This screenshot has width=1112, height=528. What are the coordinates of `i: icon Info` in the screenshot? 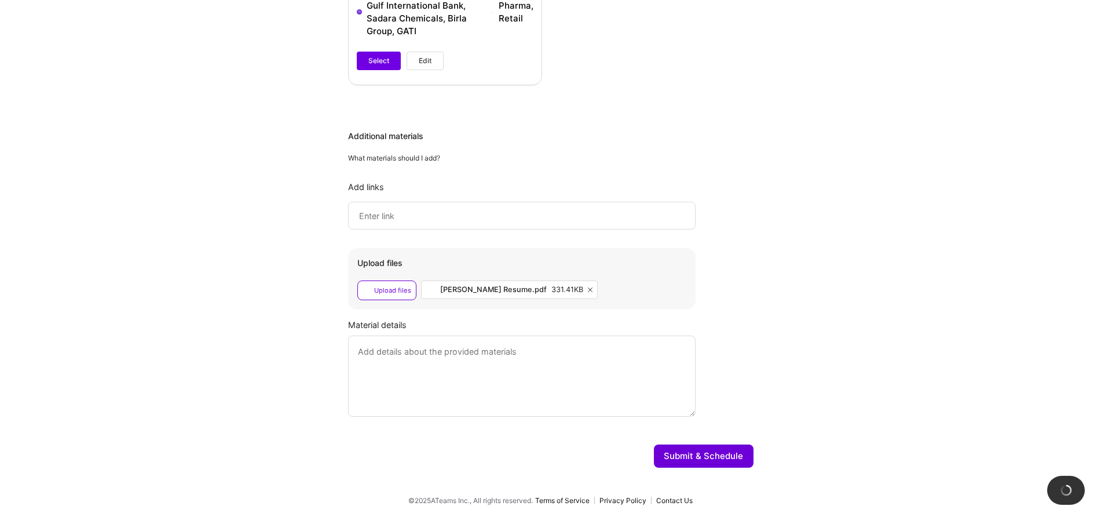 It's located at (442, 158).